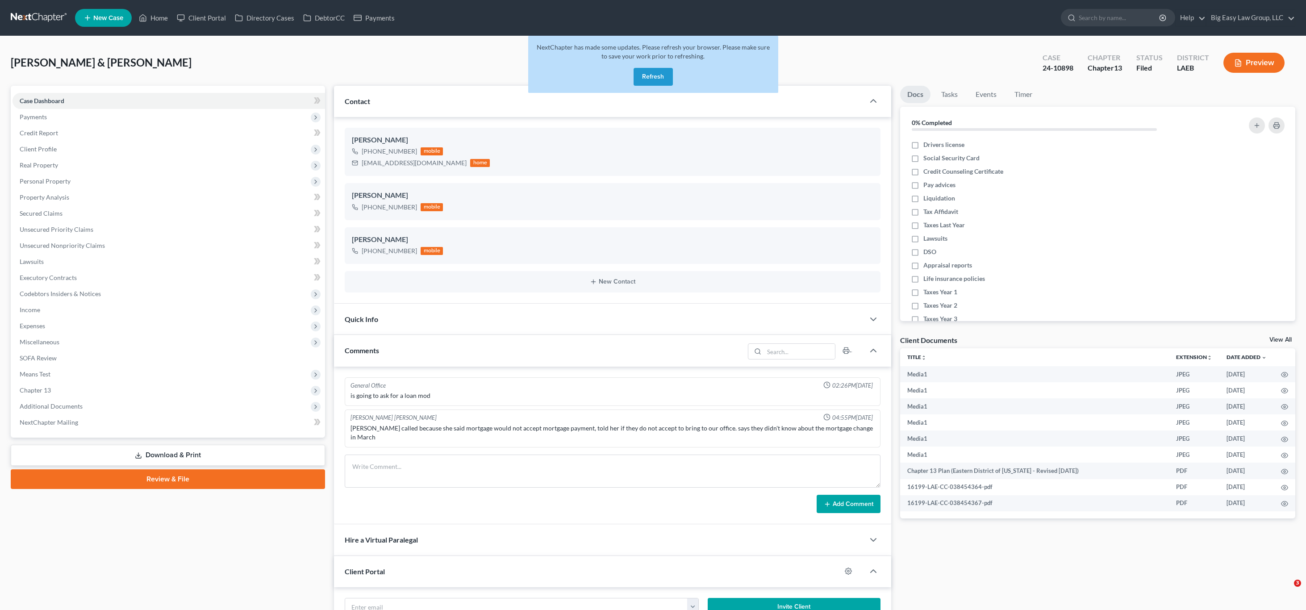  What do you see at coordinates (30, 309) in the screenshot?
I see `span: Income` at bounding box center [30, 309].